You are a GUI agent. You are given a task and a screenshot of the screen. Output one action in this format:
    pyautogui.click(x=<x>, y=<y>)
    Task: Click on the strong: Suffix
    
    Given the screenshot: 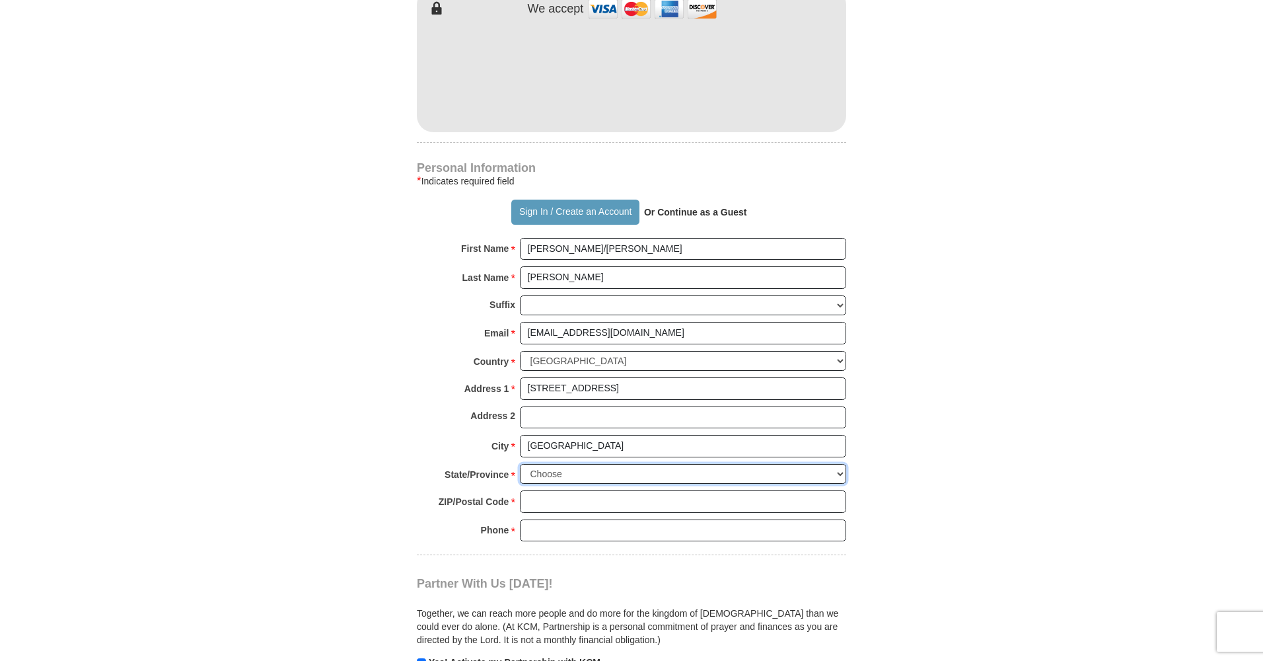 What is the action you would take?
    pyautogui.click(x=502, y=305)
    